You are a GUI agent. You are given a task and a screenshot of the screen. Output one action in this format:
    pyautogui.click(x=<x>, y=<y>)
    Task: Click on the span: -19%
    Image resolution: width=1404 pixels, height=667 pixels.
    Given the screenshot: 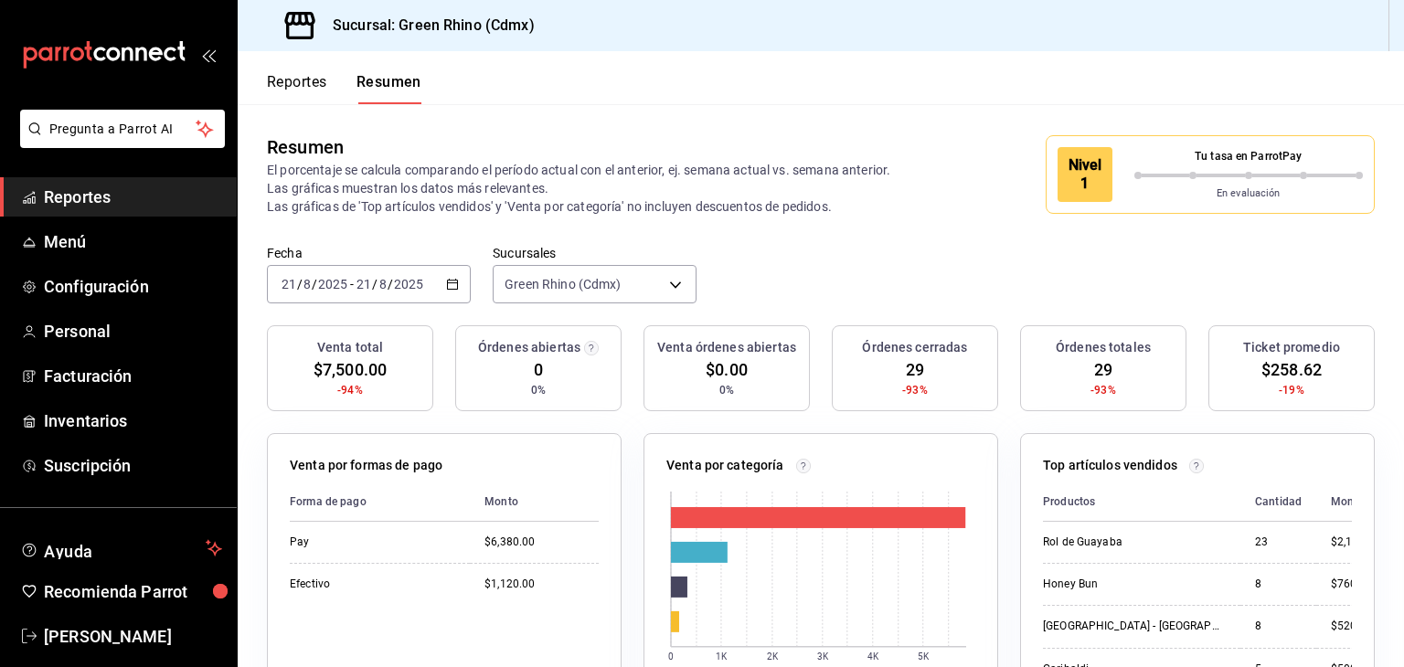 What is the action you would take?
    pyautogui.click(x=1291, y=390)
    